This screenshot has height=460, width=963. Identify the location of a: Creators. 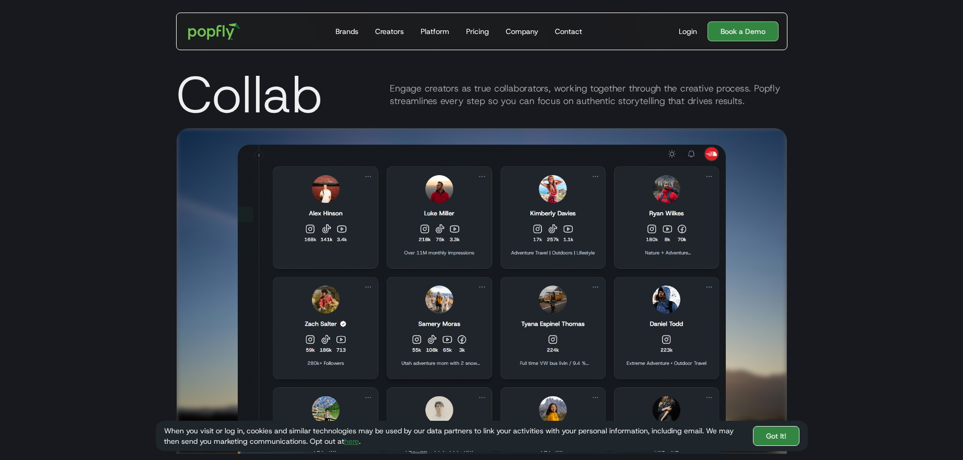
(389, 31).